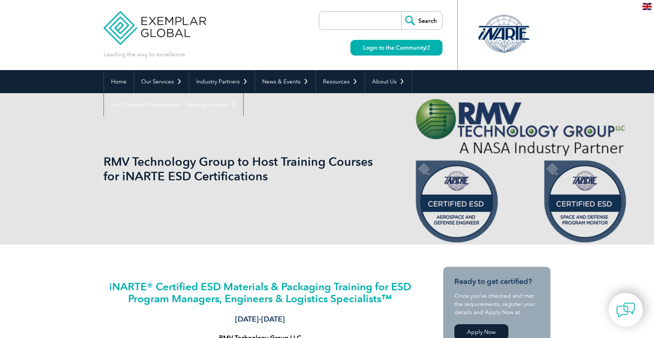 Image resolution: width=654 pixels, height=338 pixels. What do you see at coordinates (422, 20) in the screenshot?
I see `input: Search` at bounding box center [422, 20].